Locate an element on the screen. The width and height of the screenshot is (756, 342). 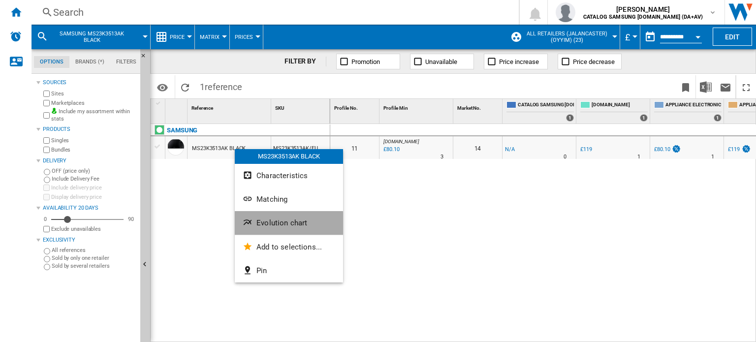
span: Evolution chart is located at coordinates (282, 223).